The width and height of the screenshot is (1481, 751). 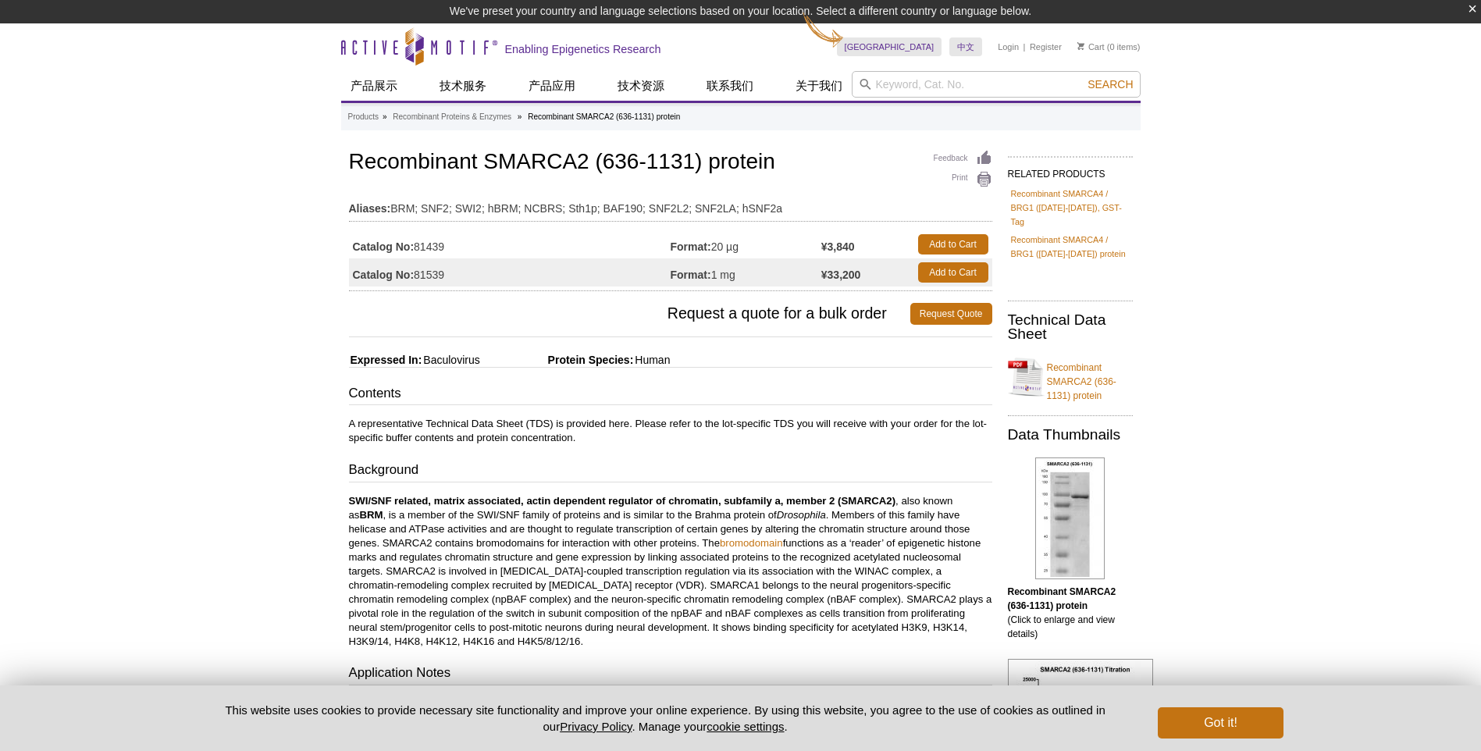 What do you see at coordinates (371, 514) in the screenshot?
I see `strong: BRM` at bounding box center [371, 514].